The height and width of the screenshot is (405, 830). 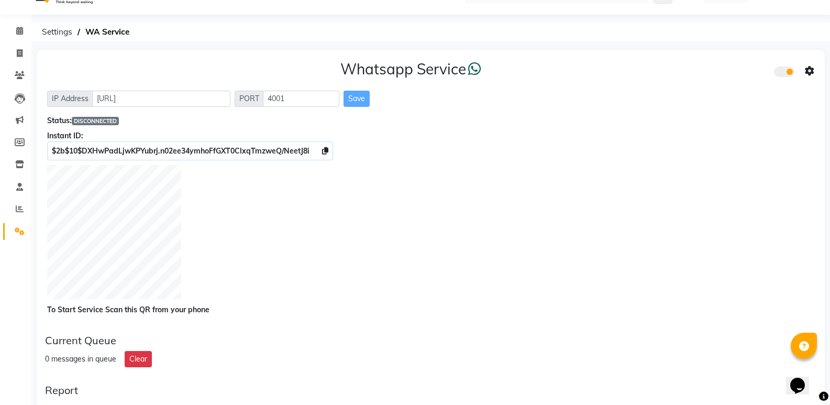 What do you see at coordinates (431, 341) in the screenshot?
I see `div: Current Queue` at bounding box center [431, 341].